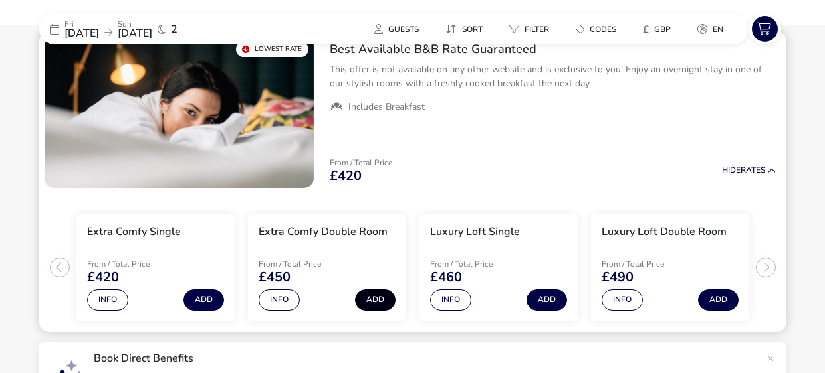 This screenshot has width=825, height=373. What do you see at coordinates (323, 232) in the screenshot?
I see `h3: Extra Comfy Double Room` at bounding box center [323, 232].